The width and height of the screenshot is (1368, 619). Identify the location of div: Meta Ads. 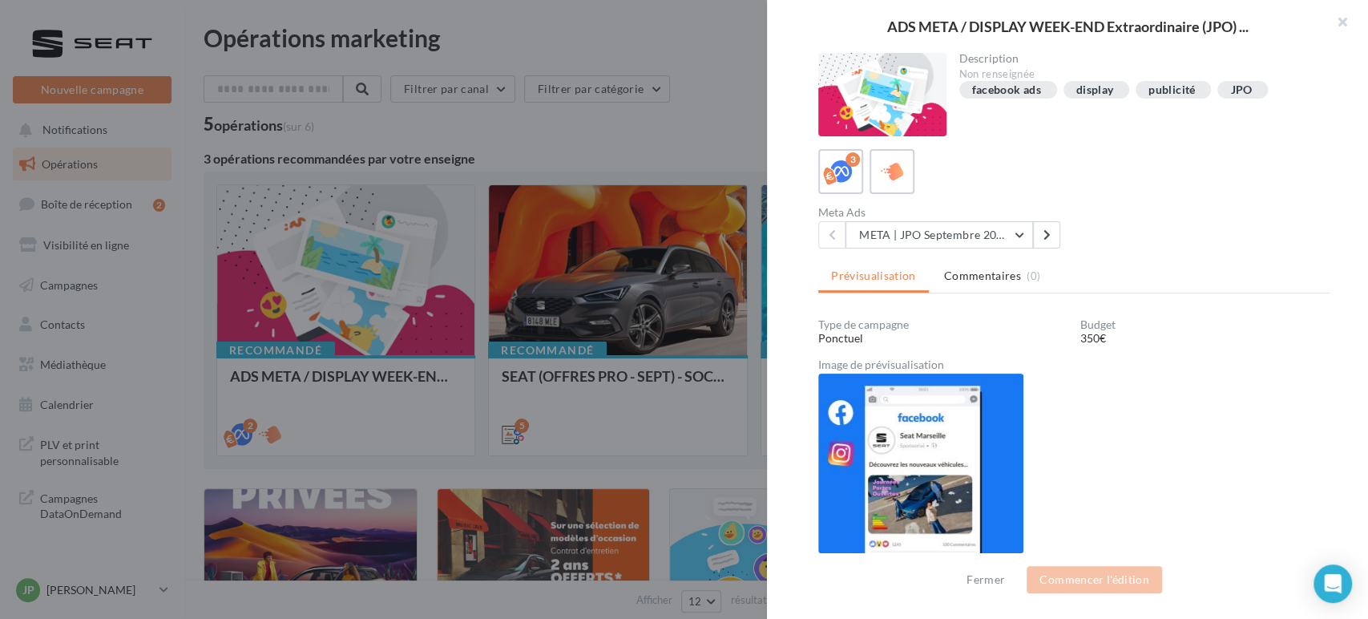
(942, 212).